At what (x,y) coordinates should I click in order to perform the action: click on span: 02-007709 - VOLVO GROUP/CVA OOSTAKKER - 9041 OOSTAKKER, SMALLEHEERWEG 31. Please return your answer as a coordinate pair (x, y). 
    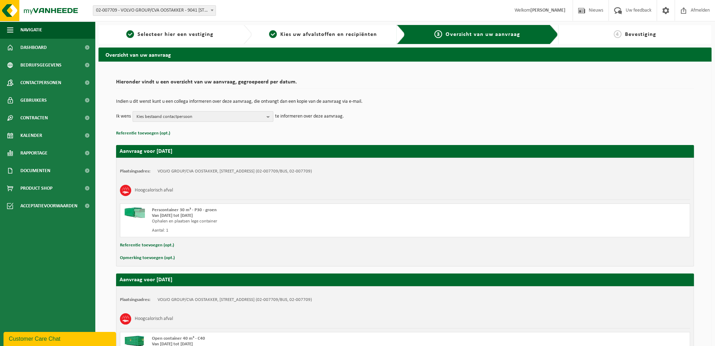
    Looking at the image, I should click on (154, 11).